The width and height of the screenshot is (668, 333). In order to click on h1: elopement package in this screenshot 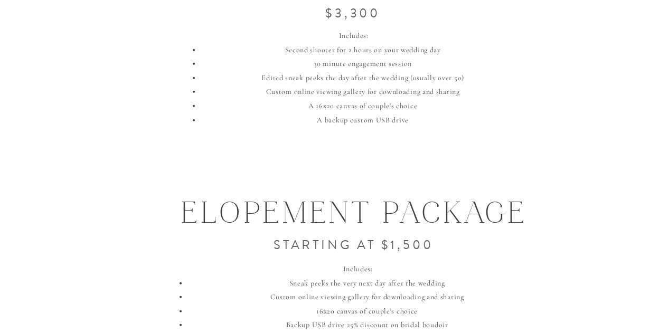, I will do `click(354, 210)`.